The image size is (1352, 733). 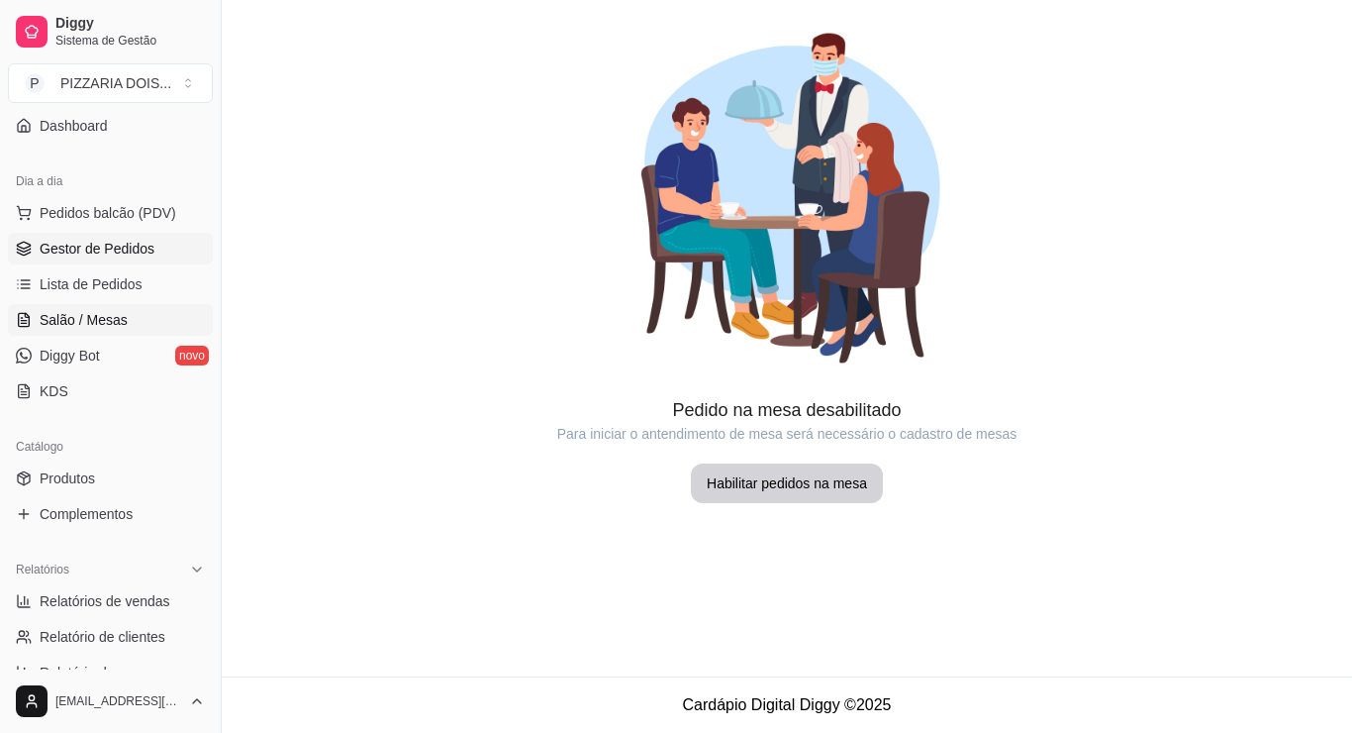 I want to click on span: Complementos, so click(x=86, y=514).